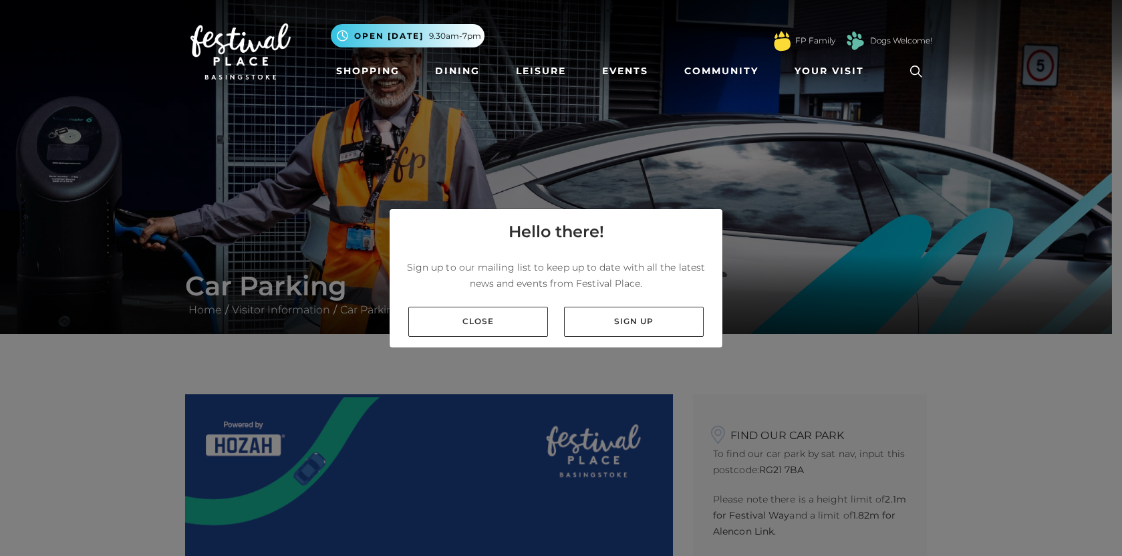 This screenshot has height=556, width=1122. I want to click on a: FP Family, so click(815, 41).